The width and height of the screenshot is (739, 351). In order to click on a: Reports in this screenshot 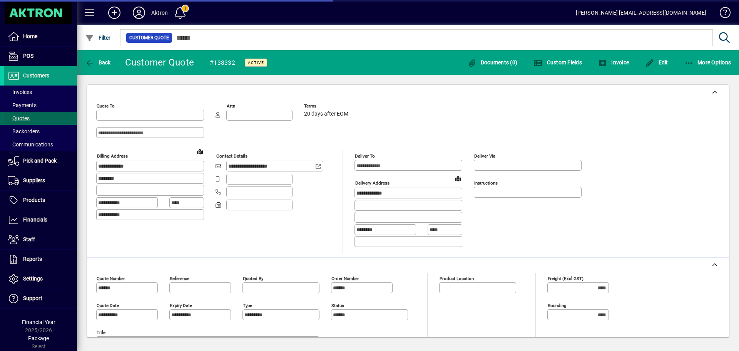, I will do `click(40, 259)`.